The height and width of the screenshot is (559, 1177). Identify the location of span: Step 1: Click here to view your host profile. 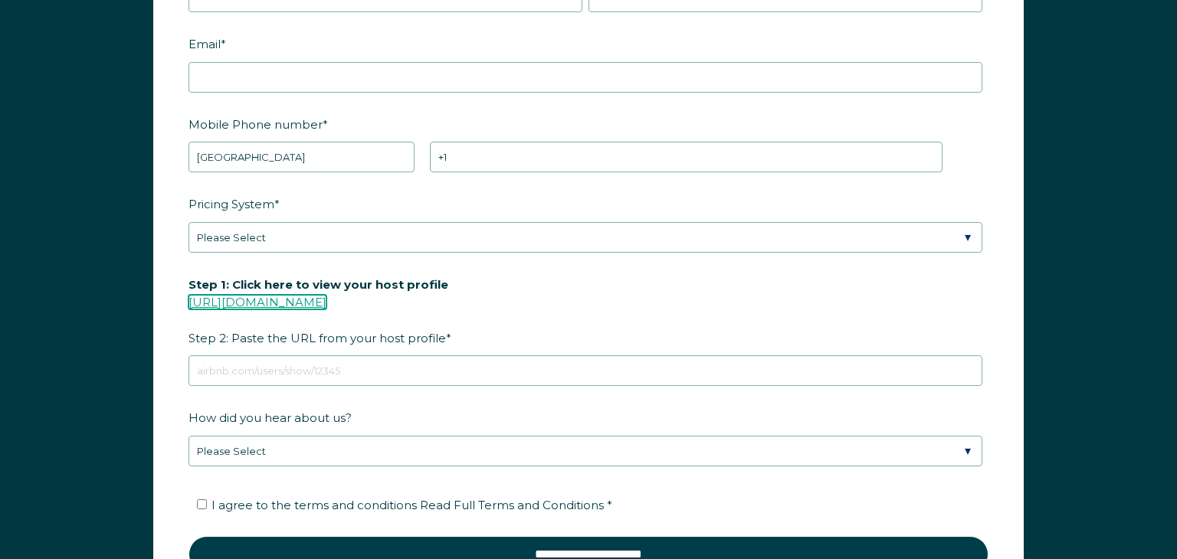
(318, 284).